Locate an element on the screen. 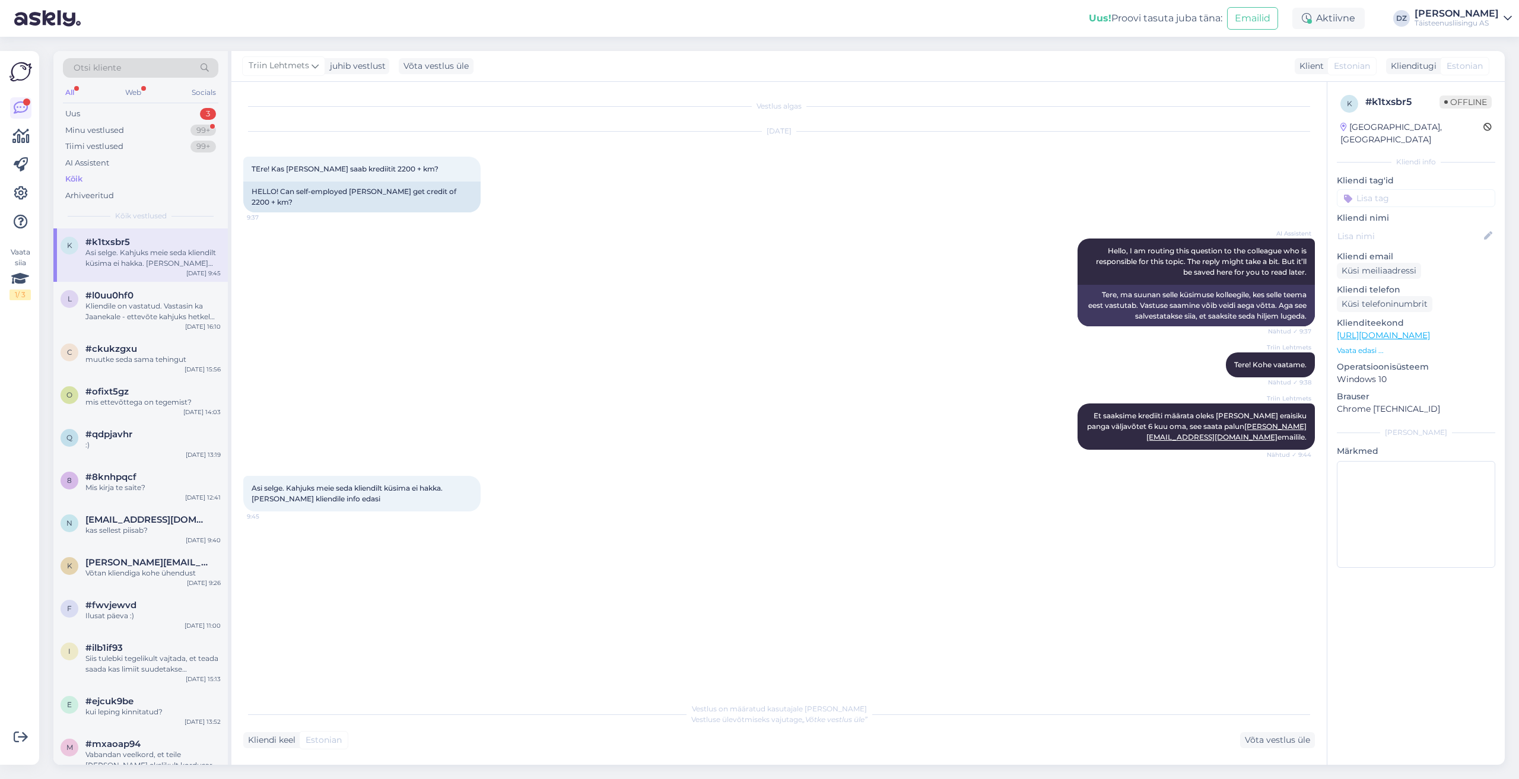  span: n is located at coordinates (69, 523).